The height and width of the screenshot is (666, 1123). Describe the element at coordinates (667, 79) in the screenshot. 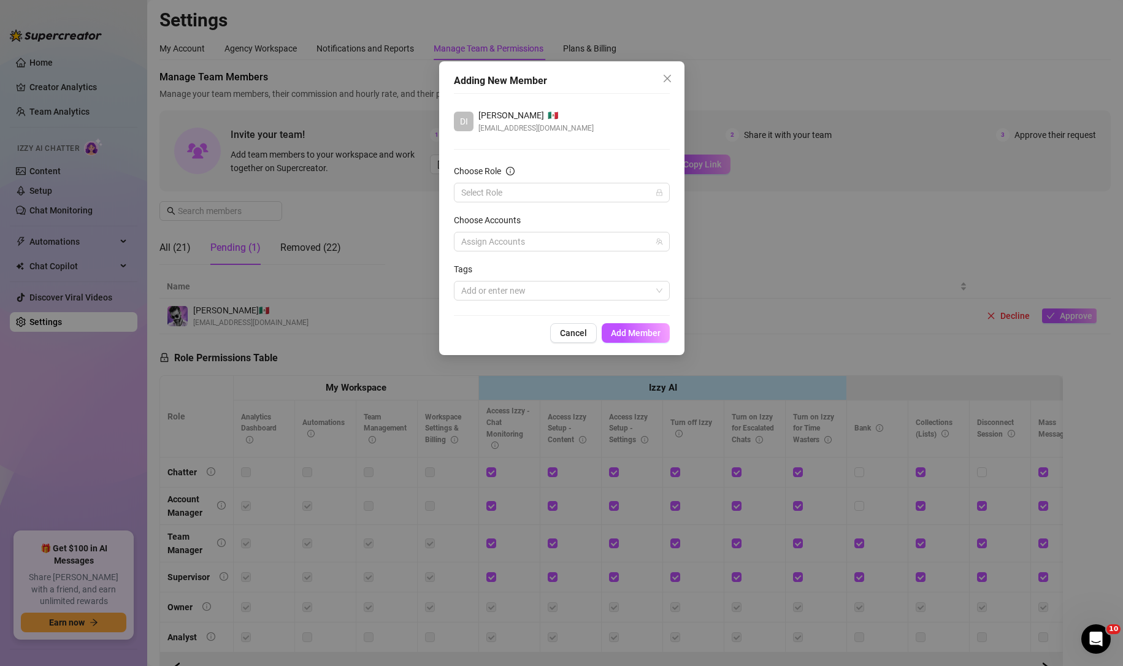

I see `span: close` at that location.